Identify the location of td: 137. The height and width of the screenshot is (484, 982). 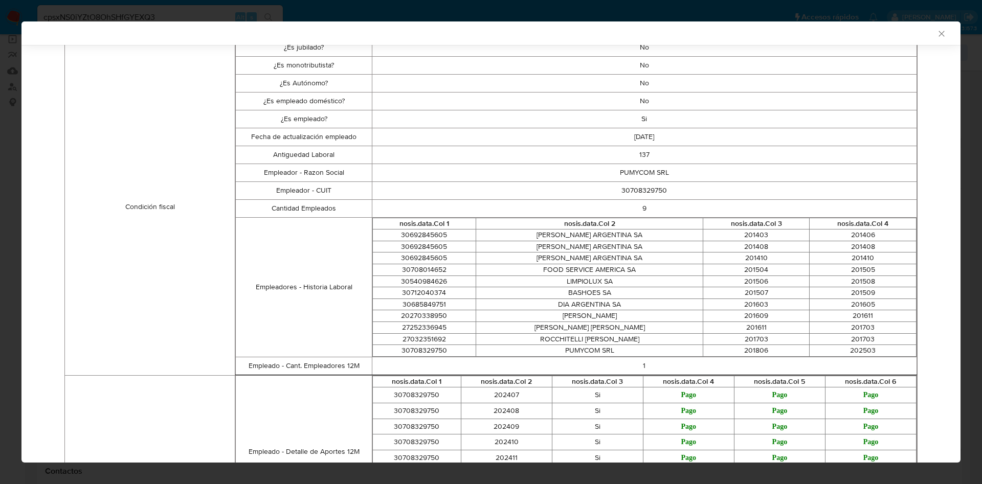
(644, 154).